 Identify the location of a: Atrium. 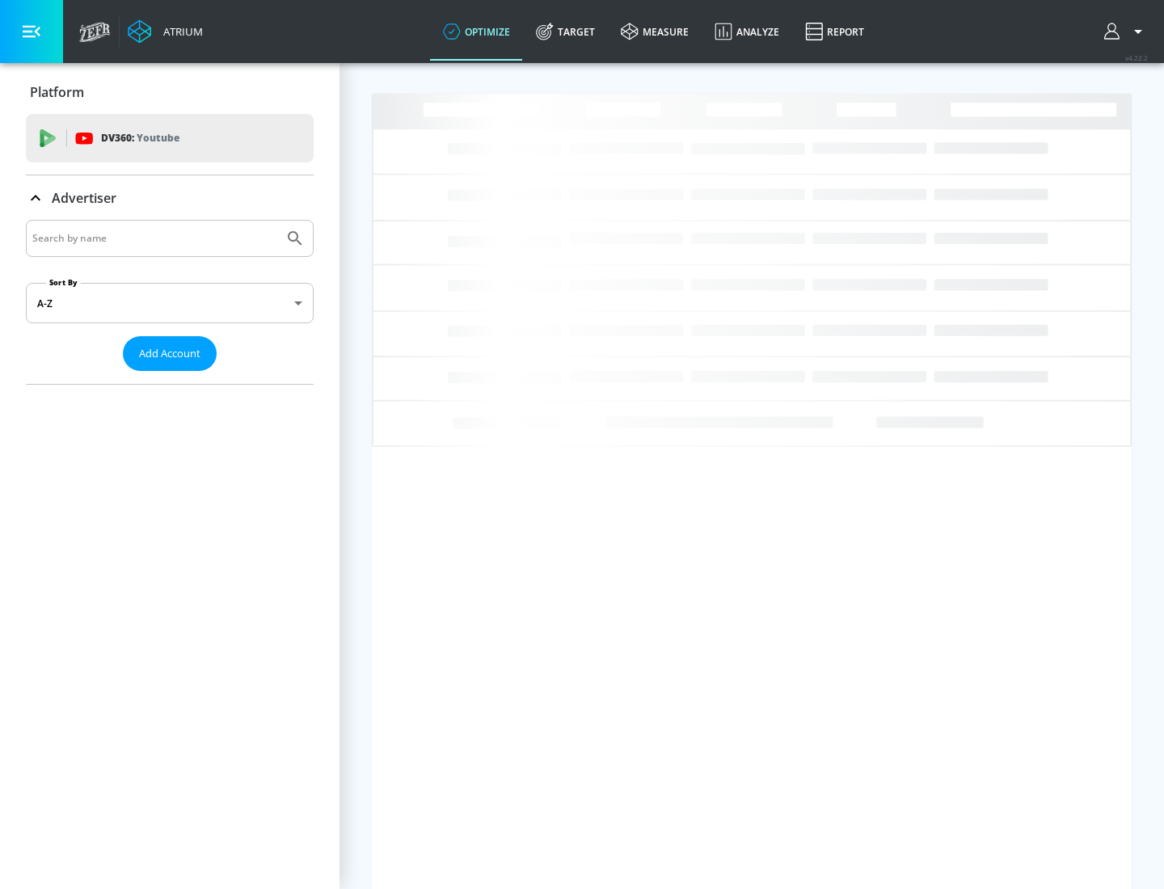
(165, 32).